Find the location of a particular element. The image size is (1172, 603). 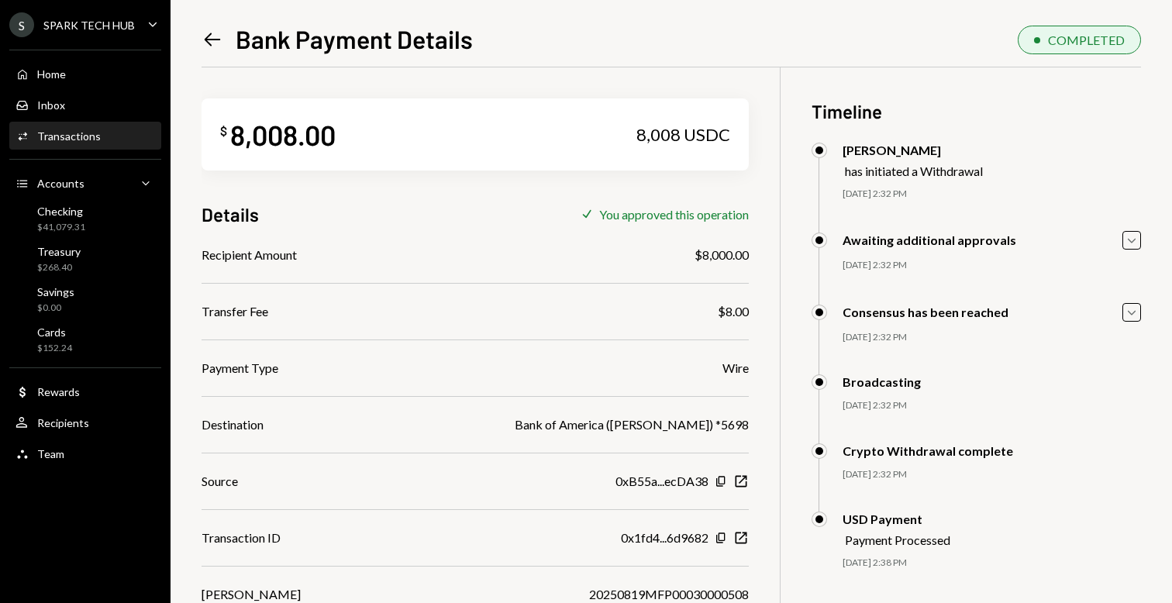

div: Accounts is located at coordinates (60, 183).